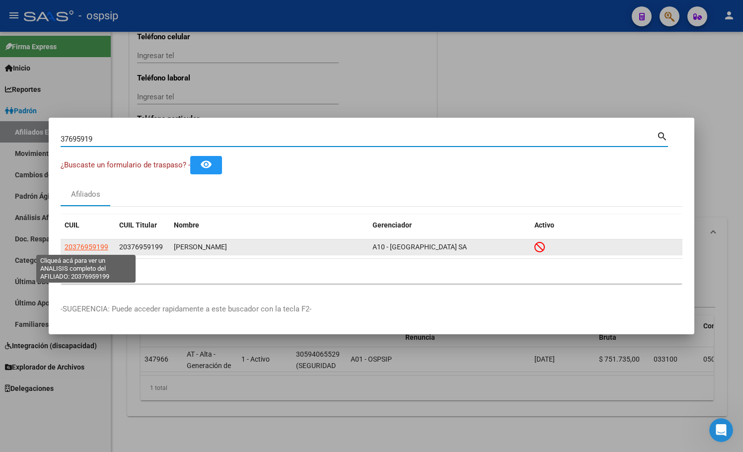 The height and width of the screenshot is (452, 743). What do you see at coordinates (372, 271) in the screenshot?
I see `div: 1 total` at bounding box center [372, 271].